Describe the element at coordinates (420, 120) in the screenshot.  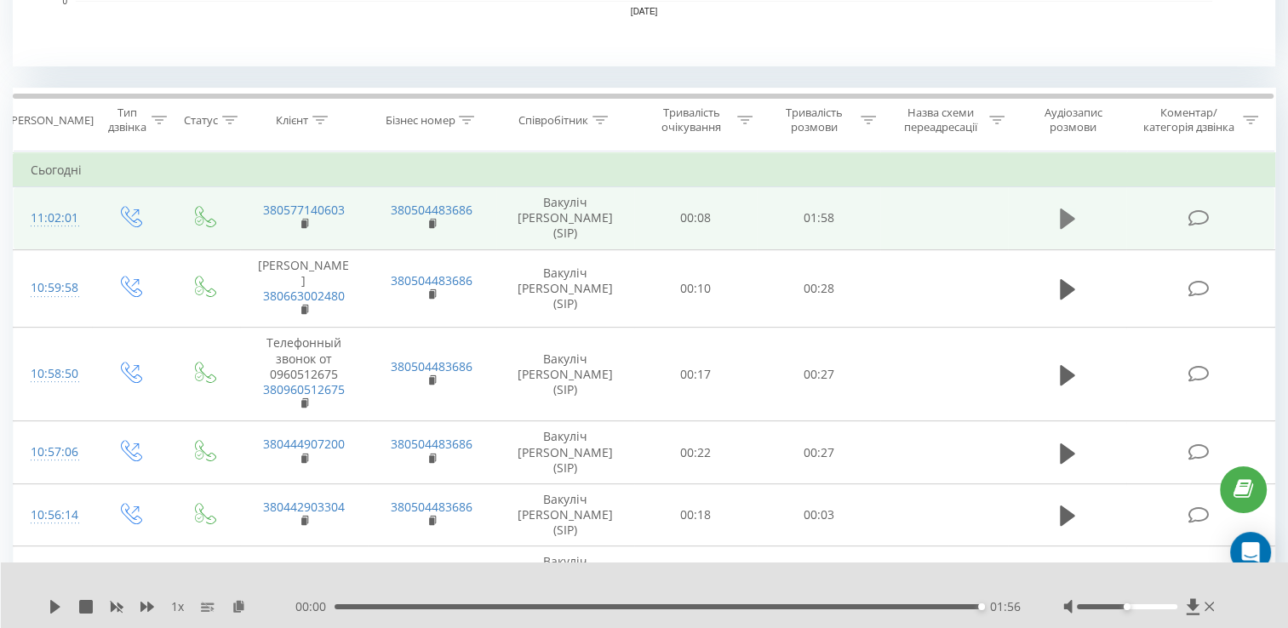
I see `div: Бізнес номер` at that location.